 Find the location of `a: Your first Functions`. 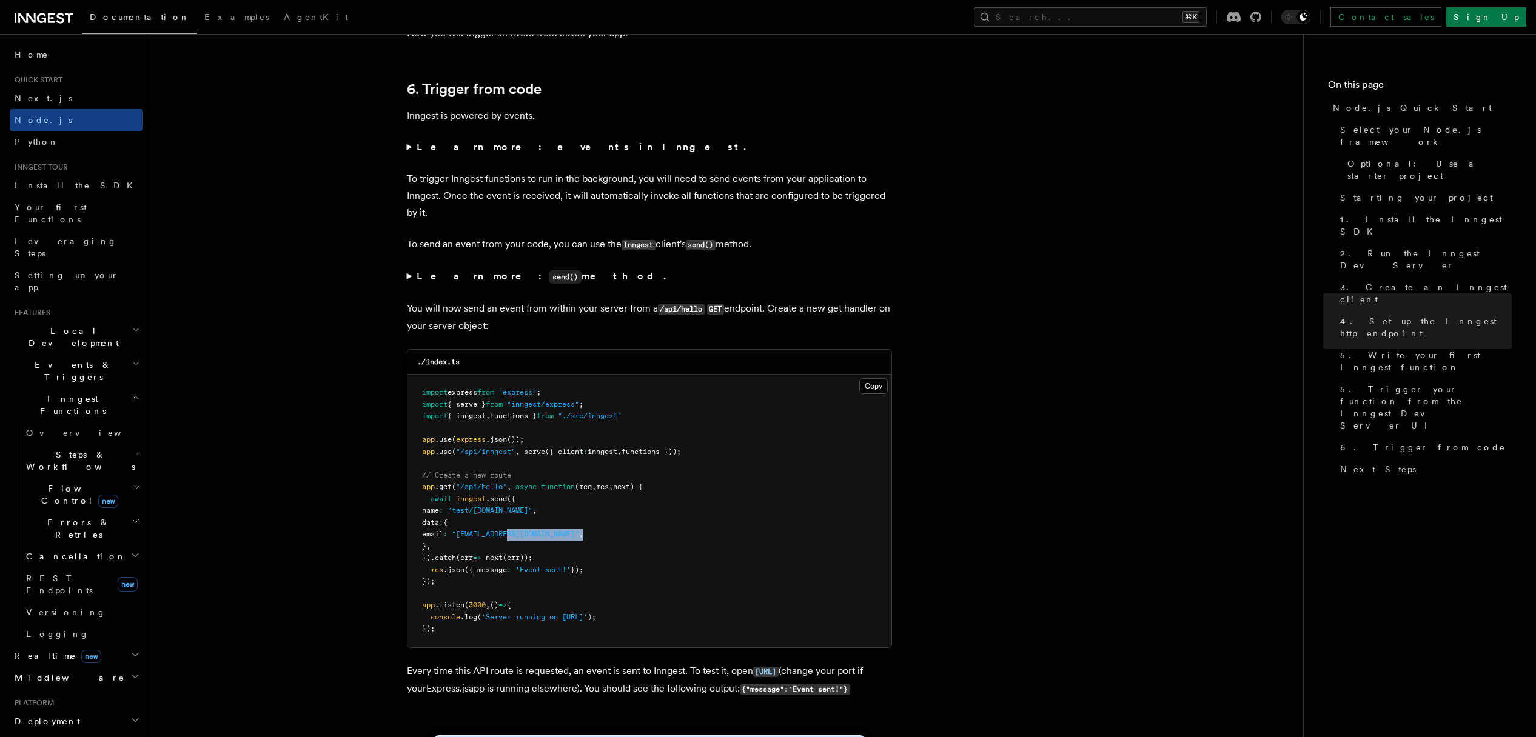

a: Your first Functions is located at coordinates (76, 213).